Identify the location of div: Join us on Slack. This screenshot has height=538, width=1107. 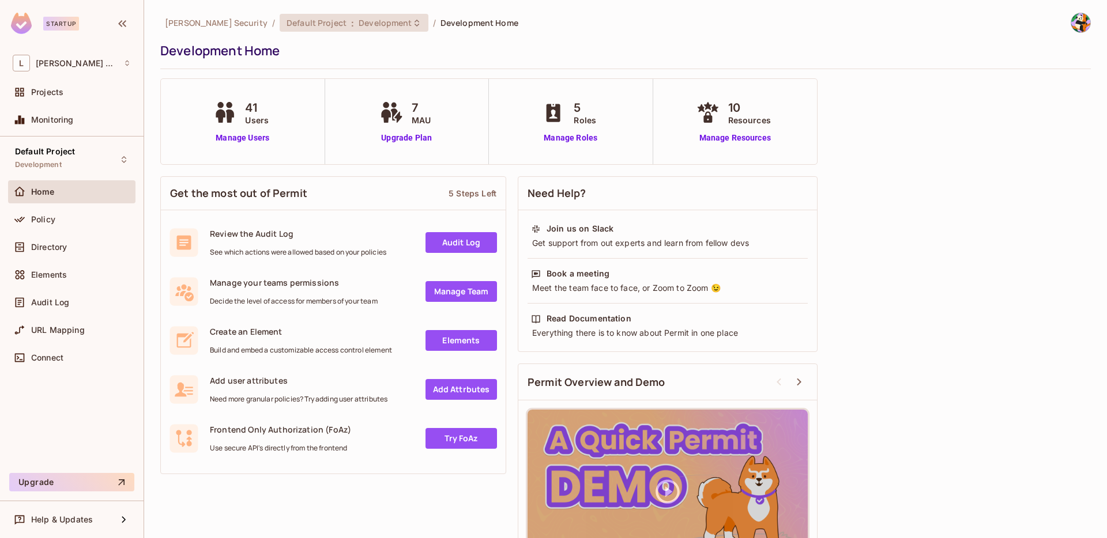
(580, 229).